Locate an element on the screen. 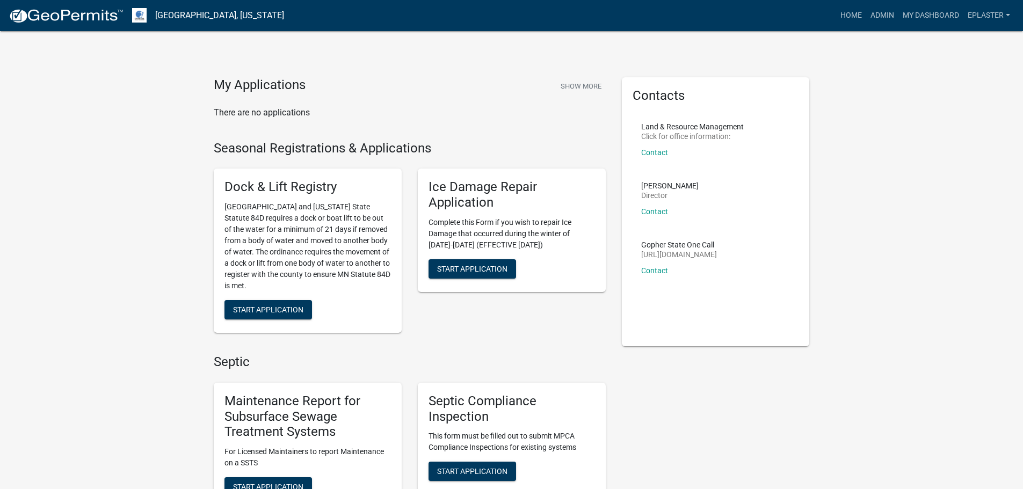 This screenshot has width=1023, height=489. h5: Contacts is located at coordinates (716, 96).